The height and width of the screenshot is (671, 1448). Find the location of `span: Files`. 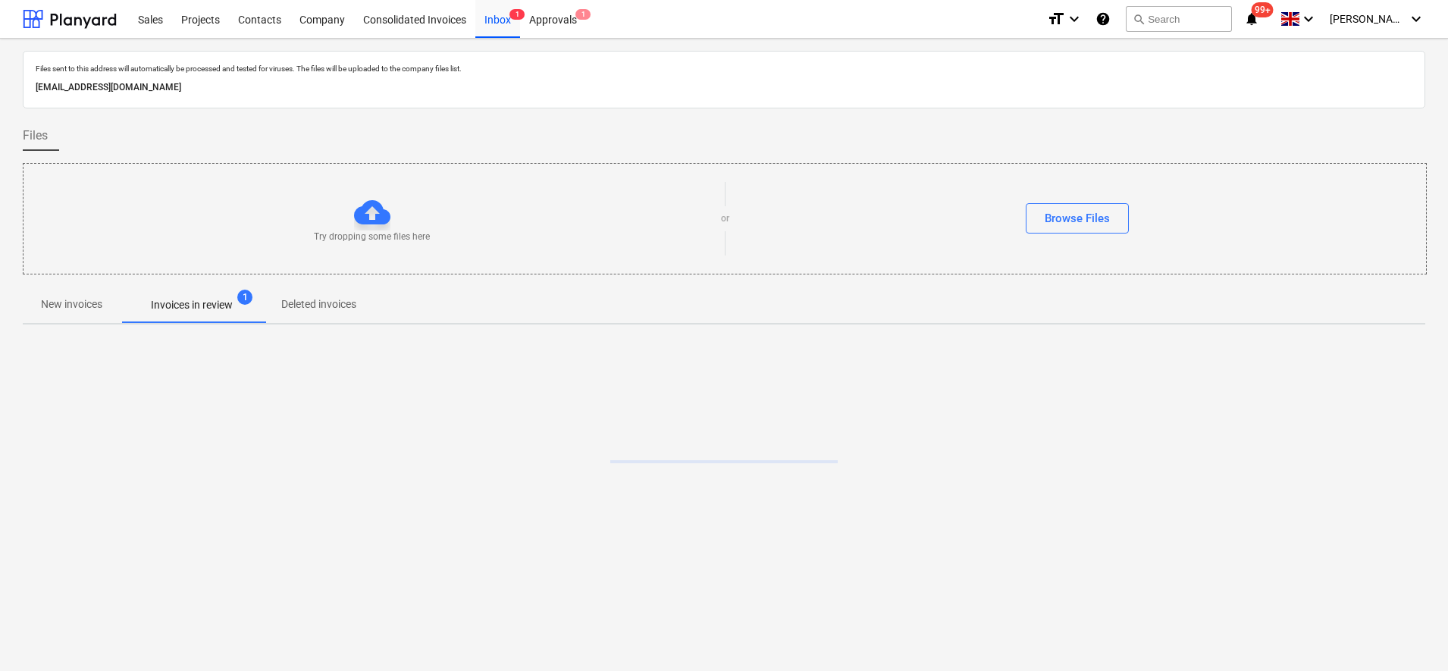

span: Files is located at coordinates (35, 136).